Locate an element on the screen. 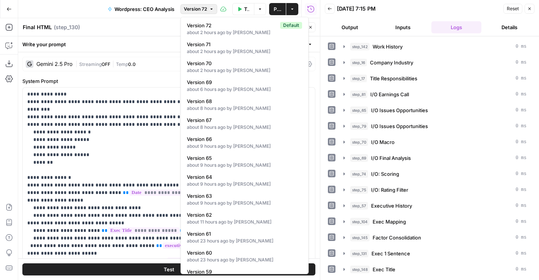 This screenshot has width=539, height=280. button: Output is located at coordinates (350, 27).